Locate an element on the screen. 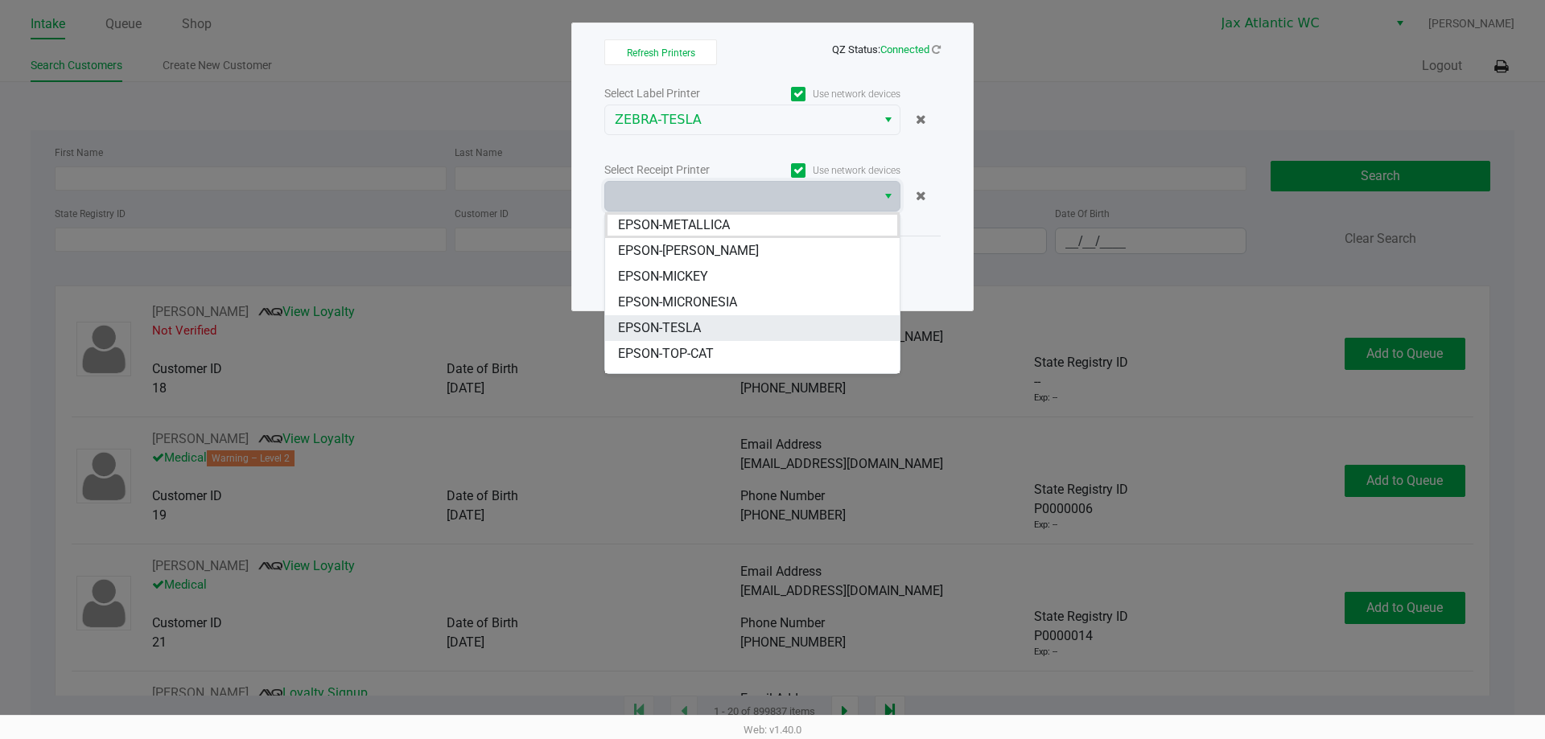 The image size is (1545, 739). span: EPSON-MICKEY is located at coordinates (663, 277).